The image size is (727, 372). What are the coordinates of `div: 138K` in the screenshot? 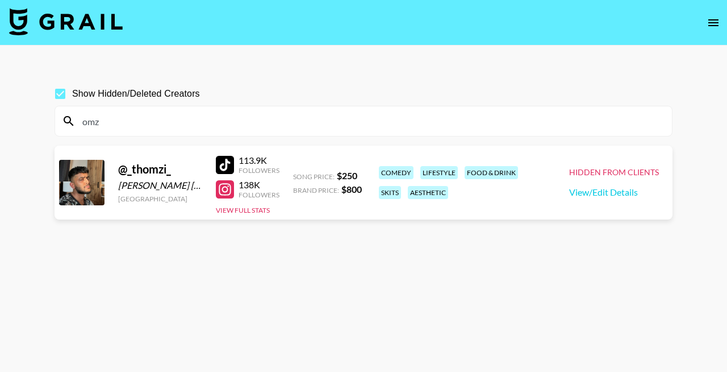 It's located at (259, 185).